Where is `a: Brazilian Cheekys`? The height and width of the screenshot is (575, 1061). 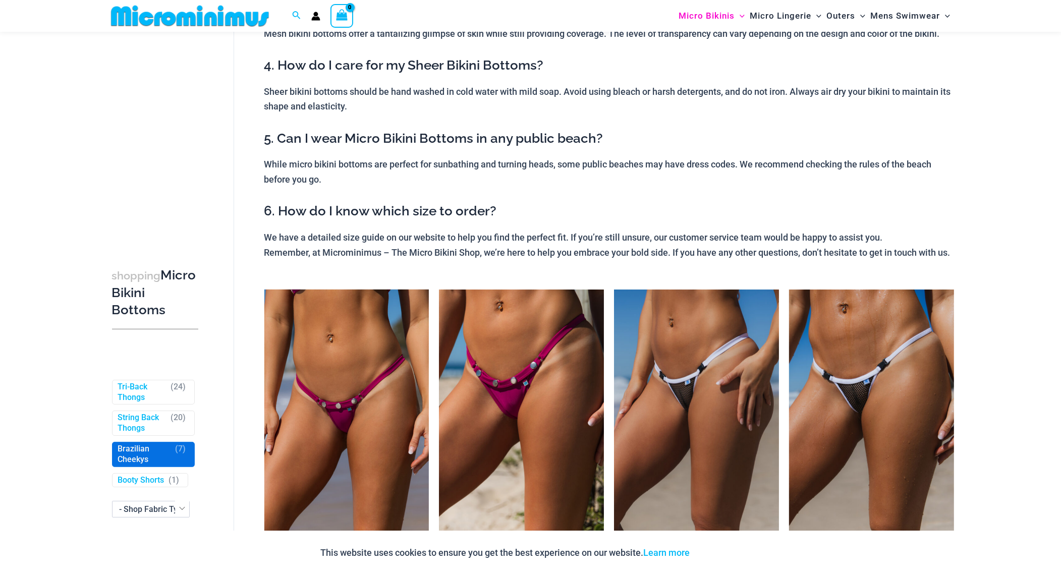
a: Brazilian Cheekys is located at coordinates (144, 454).